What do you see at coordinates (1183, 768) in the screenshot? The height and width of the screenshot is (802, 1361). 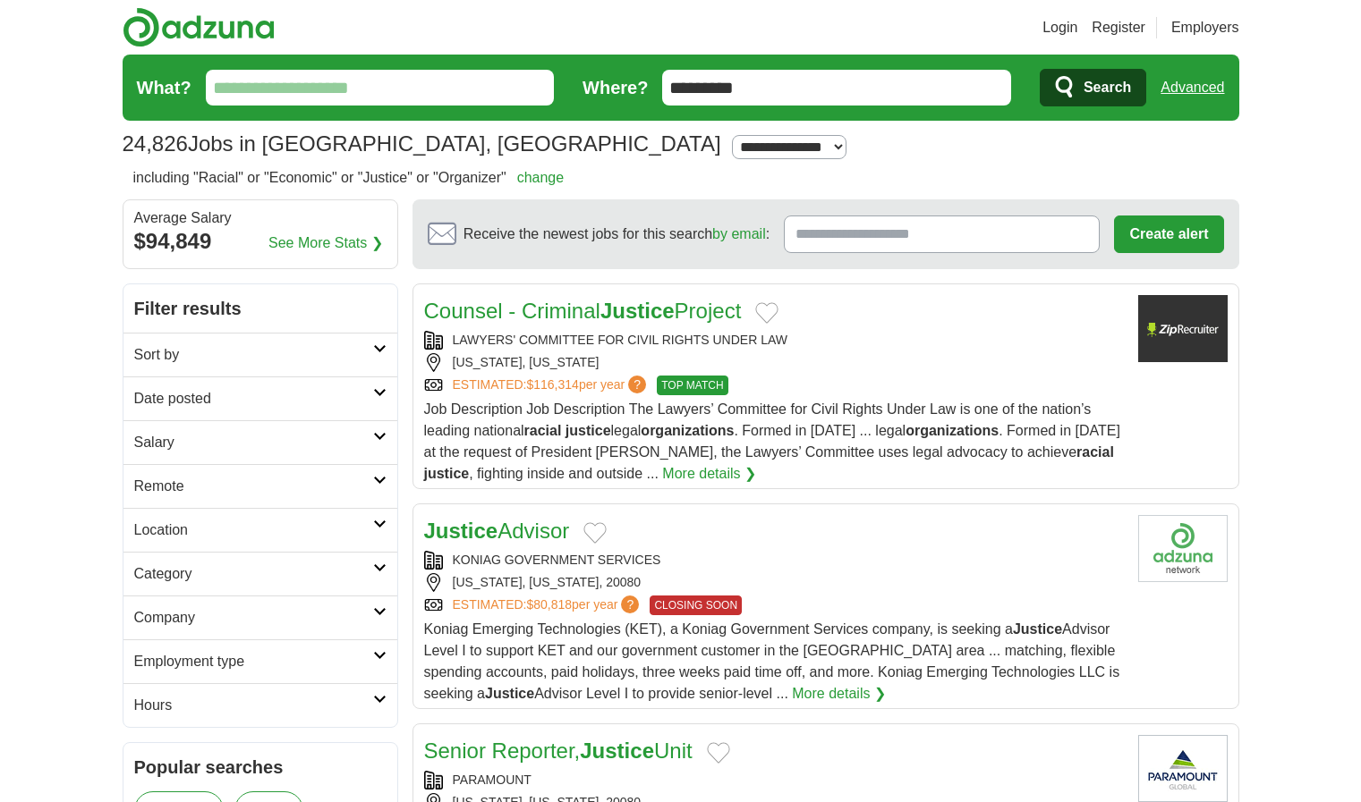 I see `img: Paramount Global logo` at bounding box center [1183, 768].